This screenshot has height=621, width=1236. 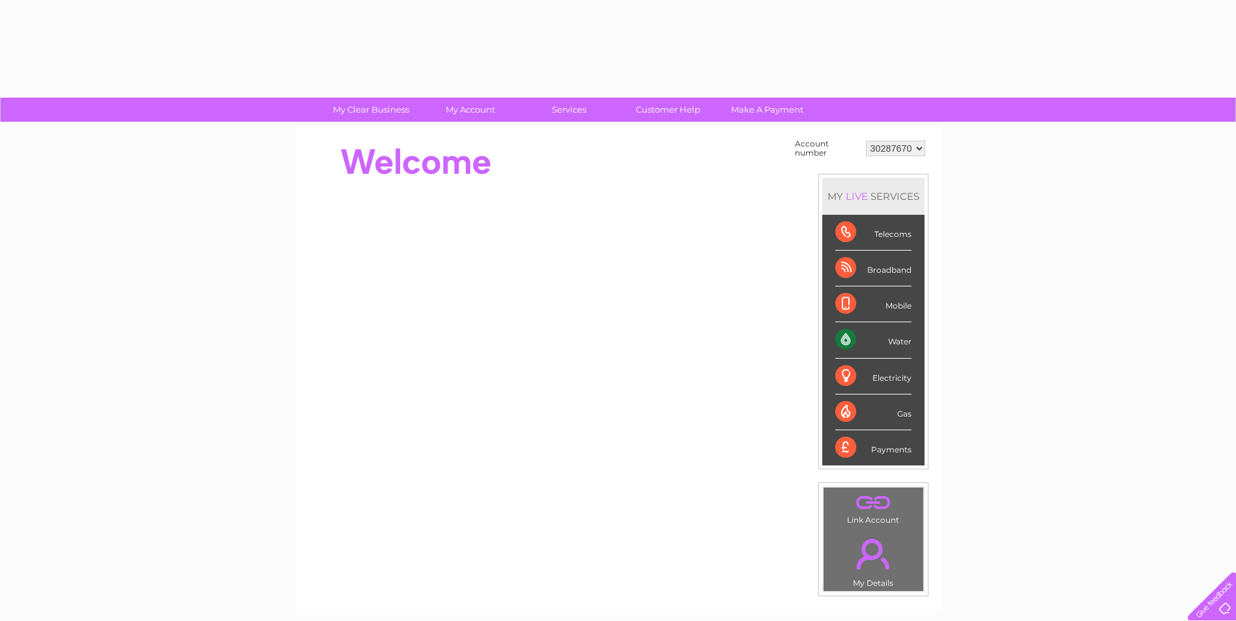 What do you see at coordinates (569, 109) in the screenshot?
I see `a: Services` at bounding box center [569, 109].